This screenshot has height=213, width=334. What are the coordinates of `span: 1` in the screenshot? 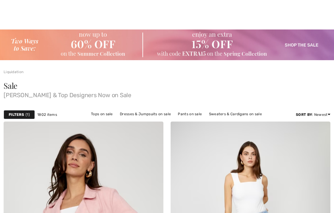 It's located at (28, 114).